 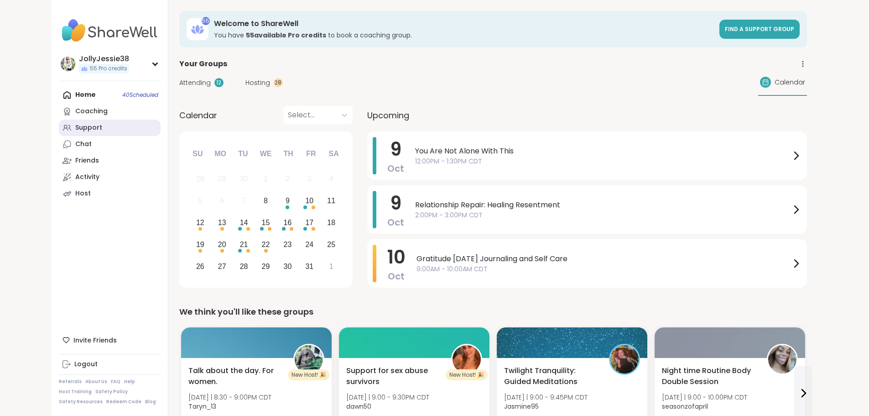 I want to click on div: 17, so click(x=309, y=222).